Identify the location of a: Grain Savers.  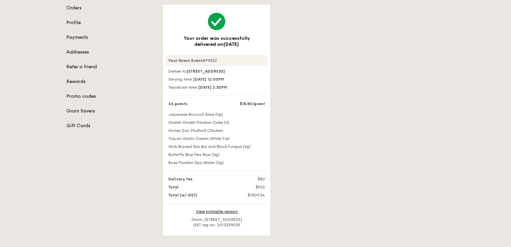
(111, 111).